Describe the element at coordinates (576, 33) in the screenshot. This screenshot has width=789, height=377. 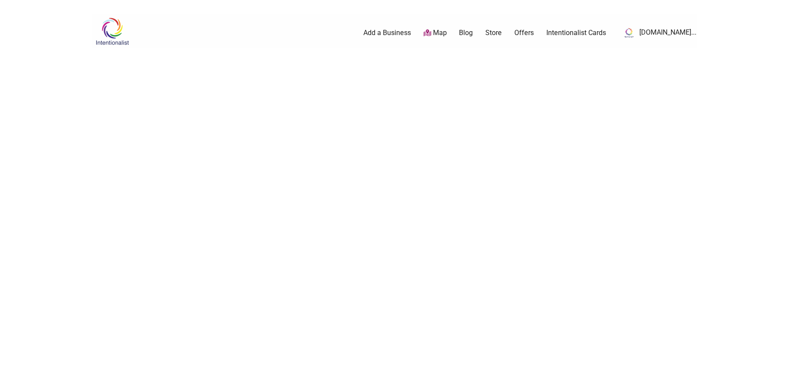
I see `a: Intentionalist Cards` at that location.